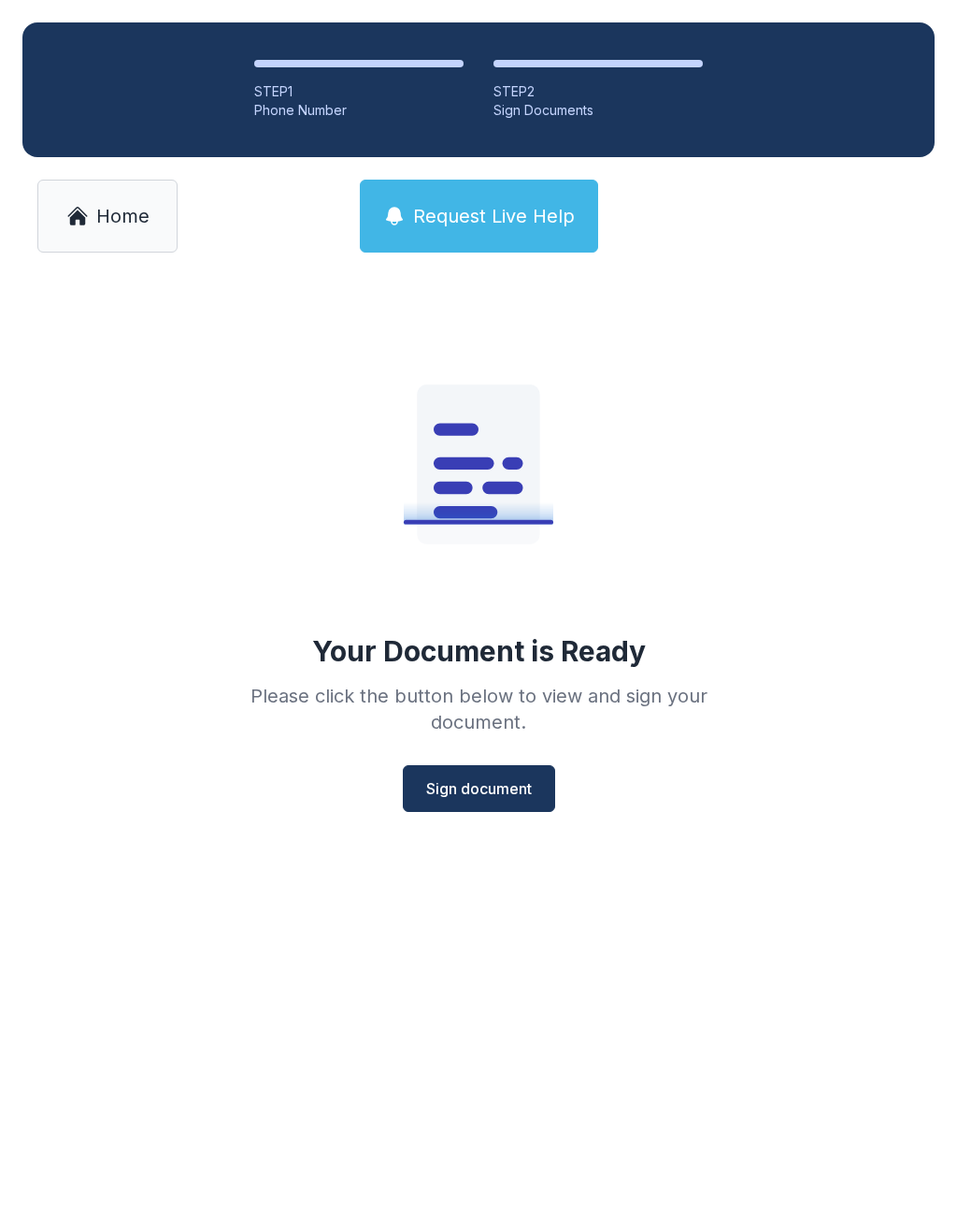 The height and width of the screenshot is (1232, 957). What do you see at coordinates (122, 216) in the screenshot?
I see `span: Home` at bounding box center [122, 216].